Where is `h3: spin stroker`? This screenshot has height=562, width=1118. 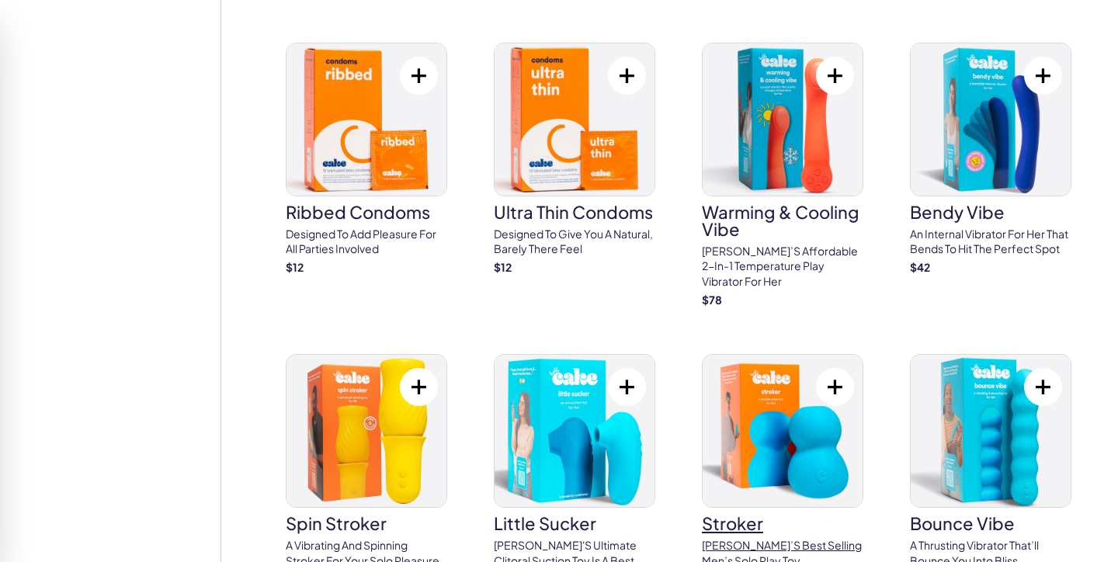
h3: spin stroker is located at coordinates (366, 523).